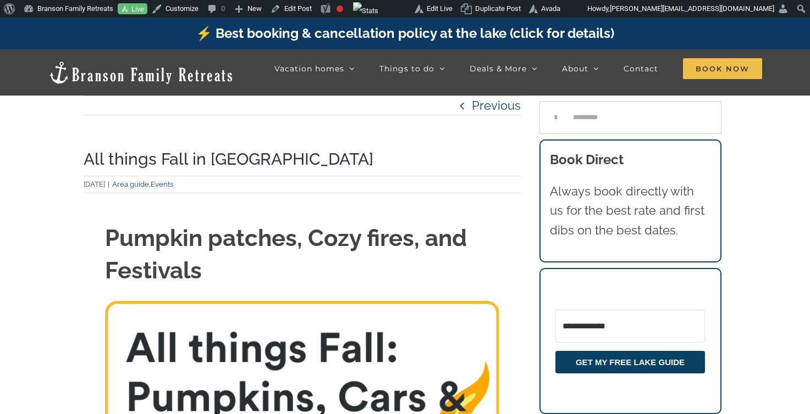 The width and height of the screenshot is (810, 414). I want to click on button: GET MY FREE LAKE GUIDE, so click(630, 362).